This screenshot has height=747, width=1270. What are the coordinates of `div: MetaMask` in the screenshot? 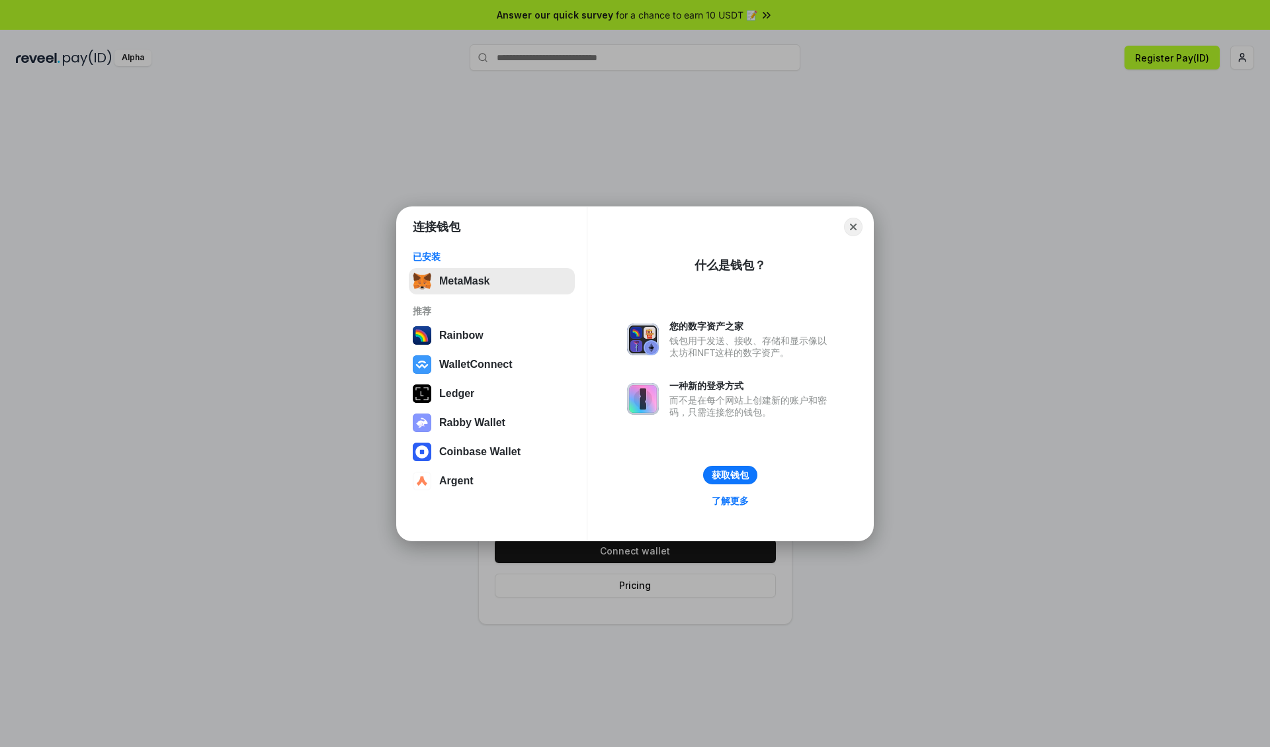 It's located at (464, 281).